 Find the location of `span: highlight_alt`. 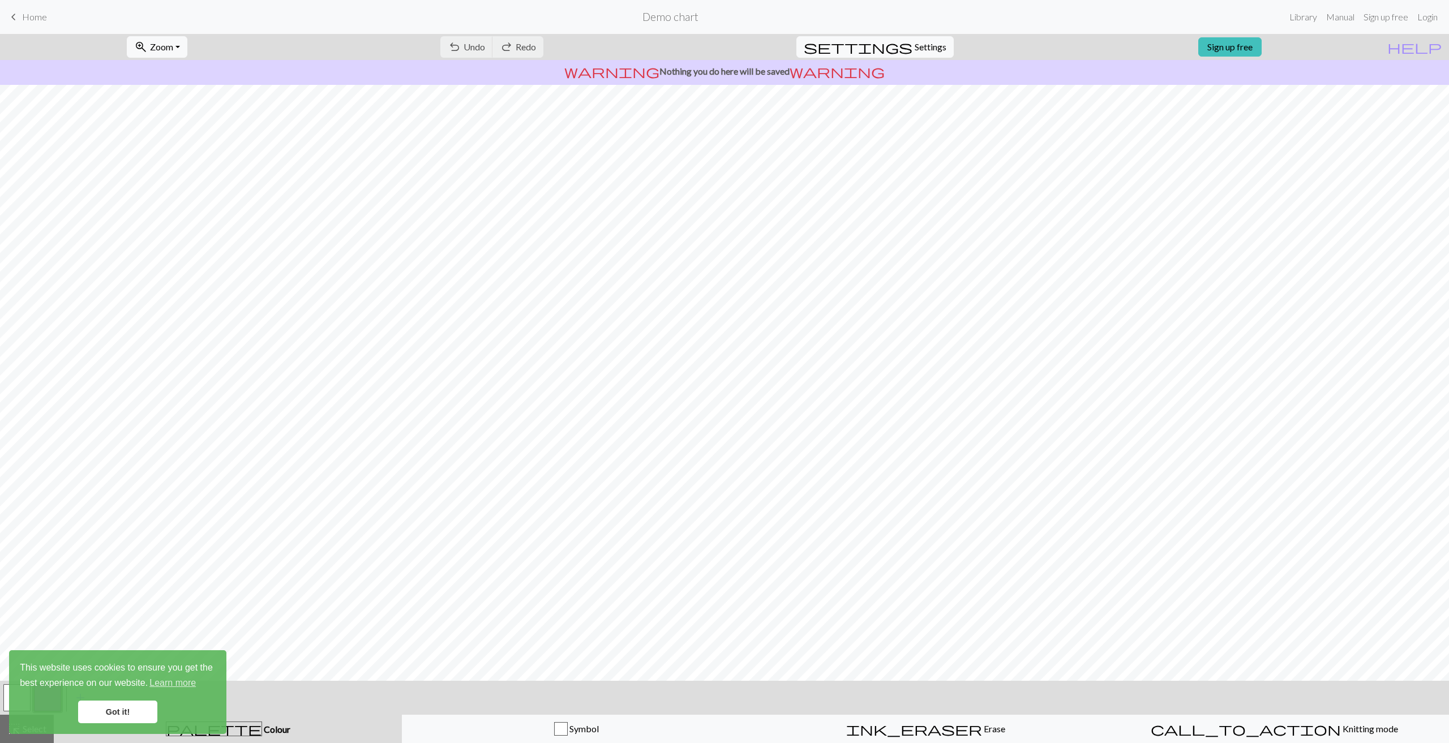

span: highlight_alt is located at coordinates (14, 729).